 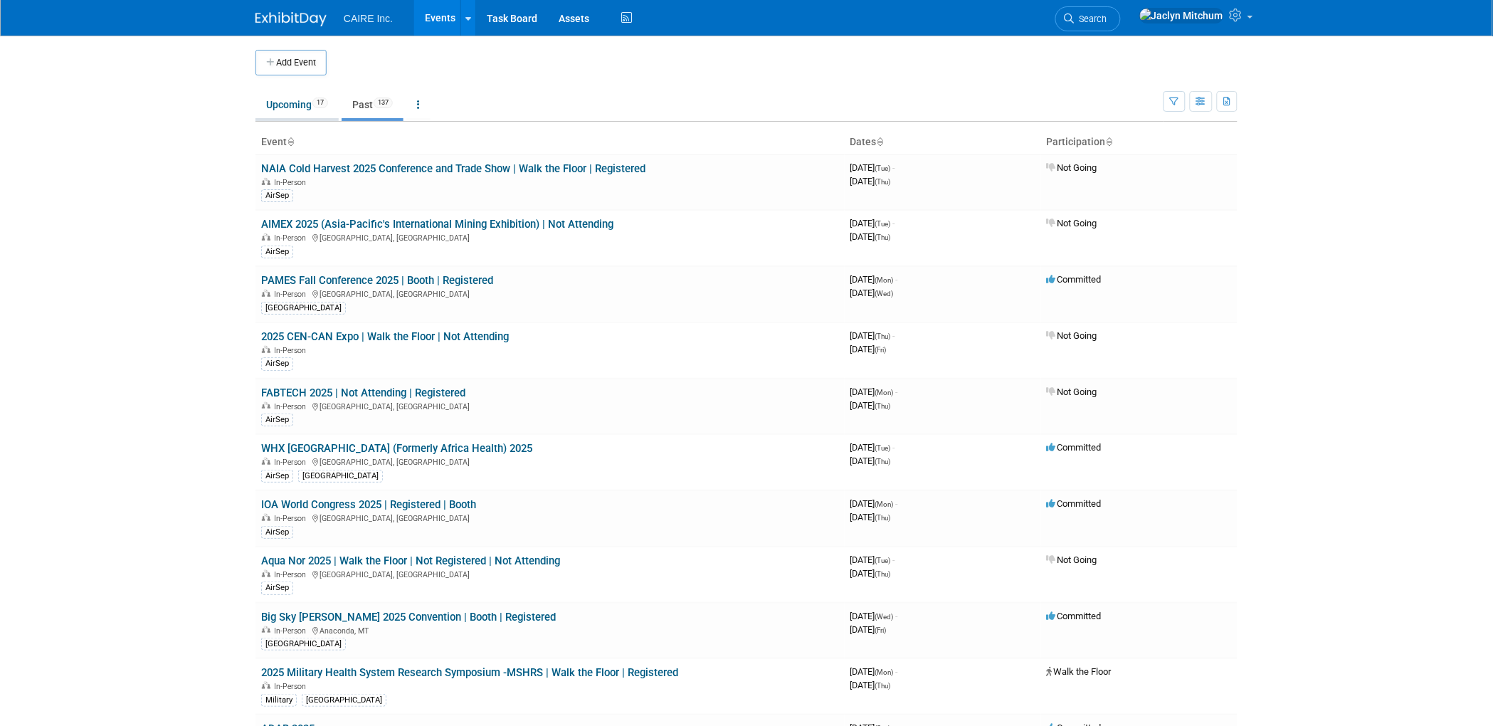 What do you see at coordinates (943, 142) in the screenshot?
I see `th: Dates` at bounding box center [943, 142].